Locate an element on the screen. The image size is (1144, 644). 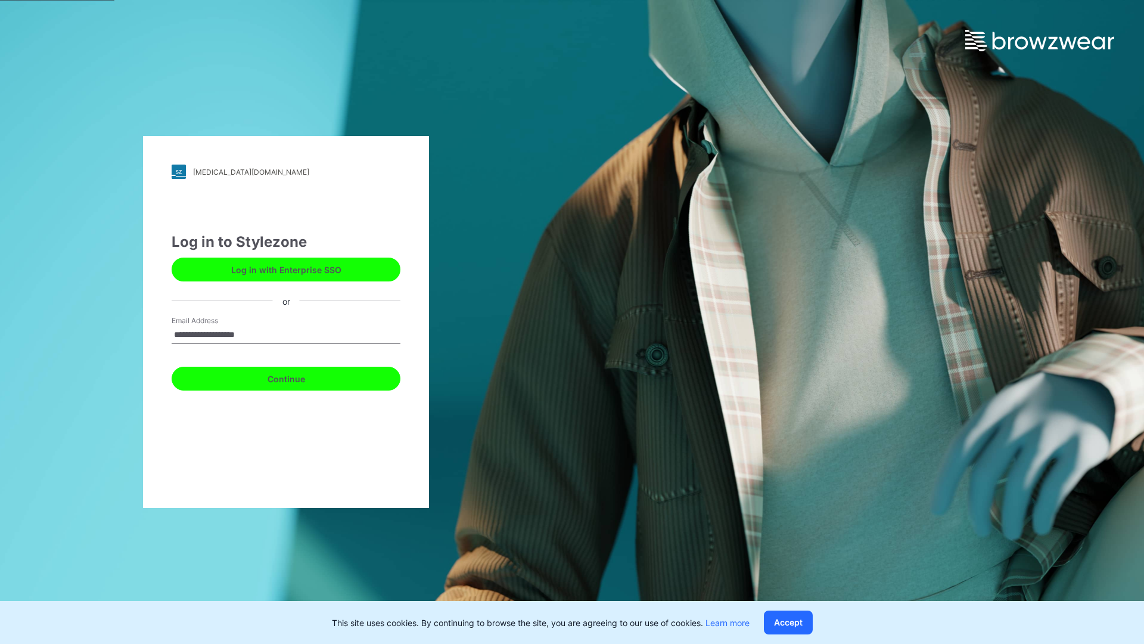
button: Continue is located at coordinates (286, 378).